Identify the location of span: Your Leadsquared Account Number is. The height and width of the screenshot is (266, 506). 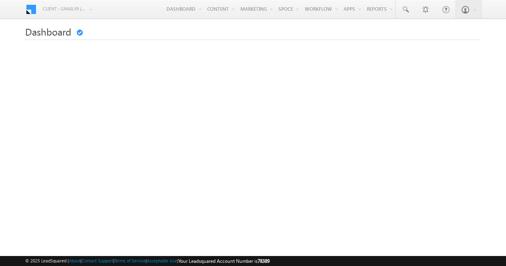
(224, 261).